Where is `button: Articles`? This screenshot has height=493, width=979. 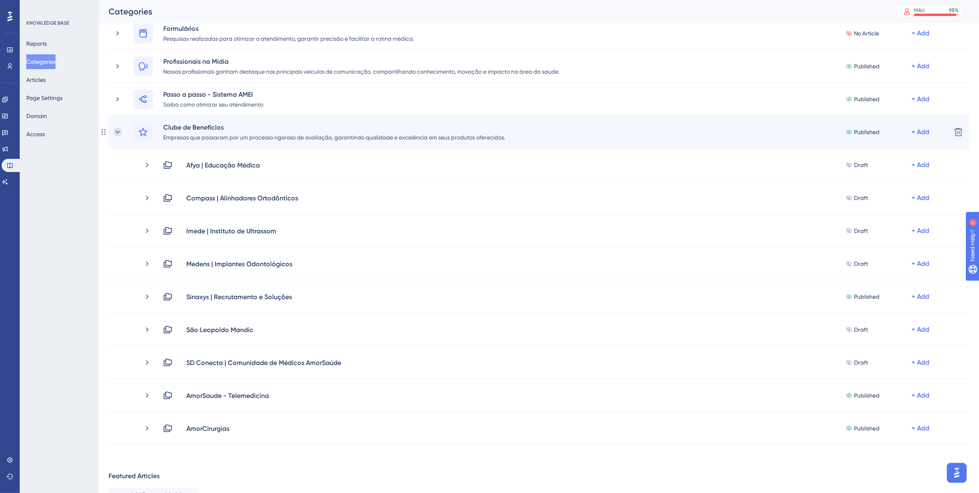
button: Articles is located at coordinates (36, 80).